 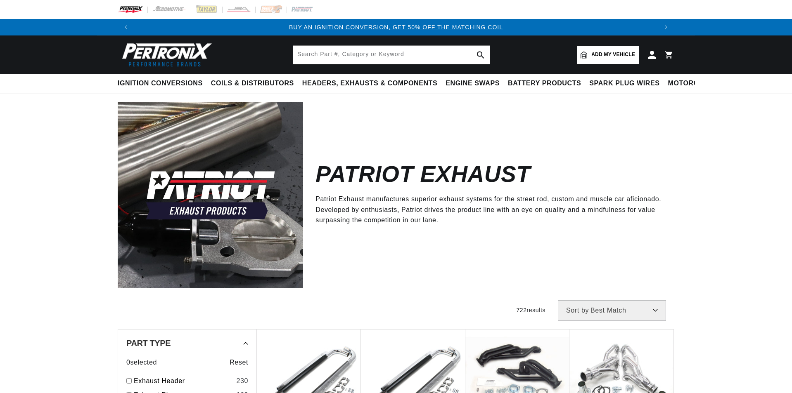 I want to click on span: Battery Products, so click(x=544, y=83).